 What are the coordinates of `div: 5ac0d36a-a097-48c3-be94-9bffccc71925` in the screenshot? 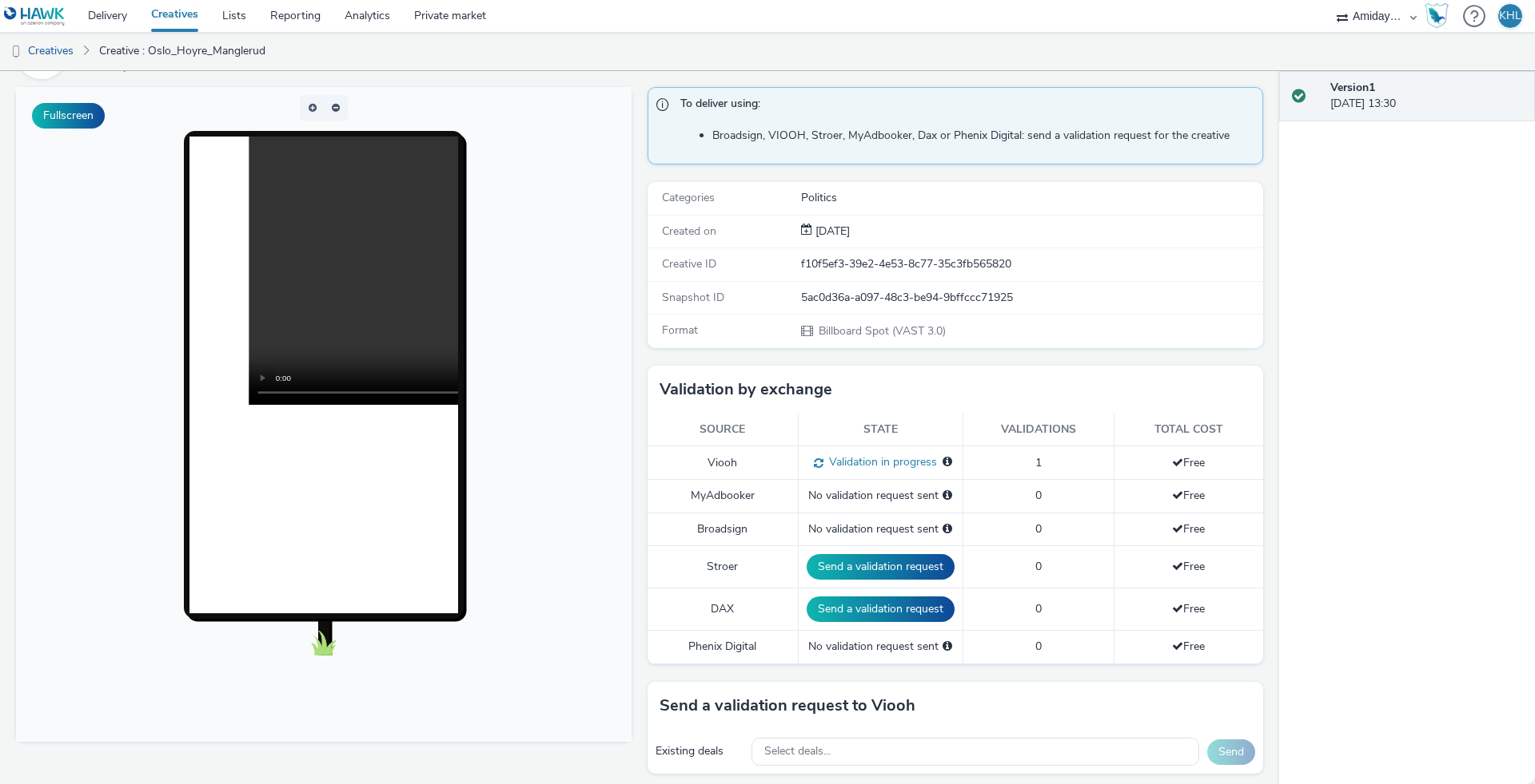 It's located at (1031, 298).